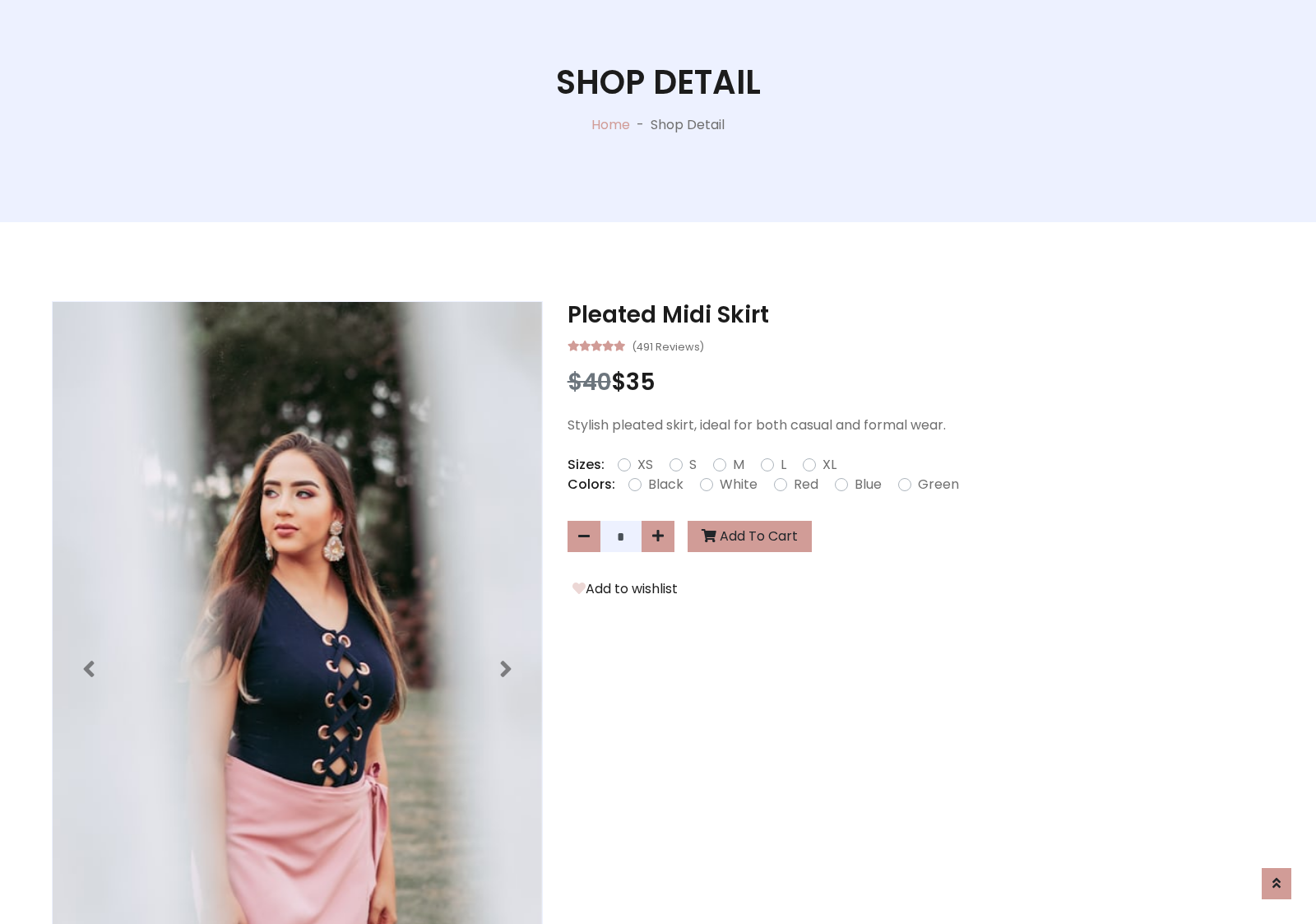  What do you see at coordinates (938, 485) in the screenshot?
I see `label: Green` at bounding box center [938, 485].